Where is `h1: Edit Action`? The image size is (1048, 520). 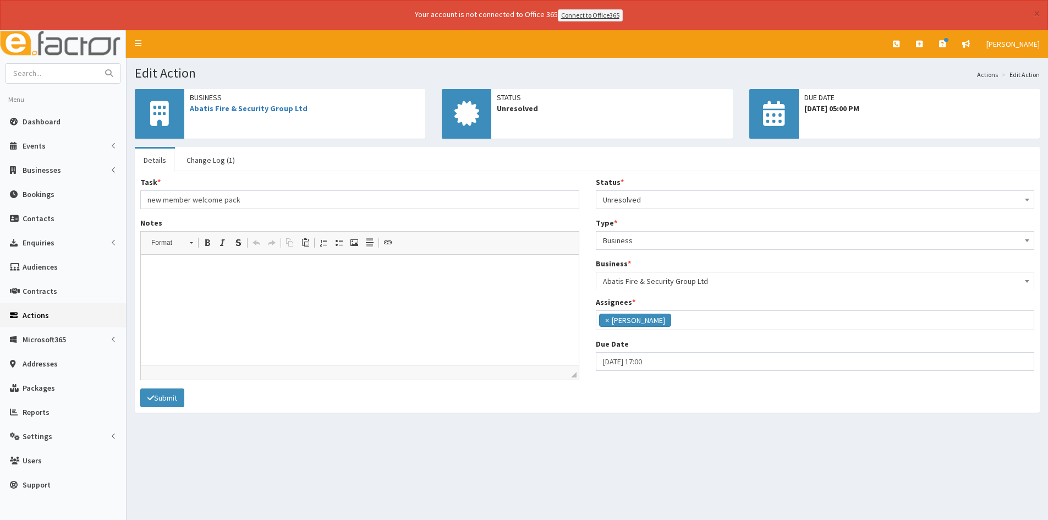
h1: Edit Action is located at coordinates (587, 73).